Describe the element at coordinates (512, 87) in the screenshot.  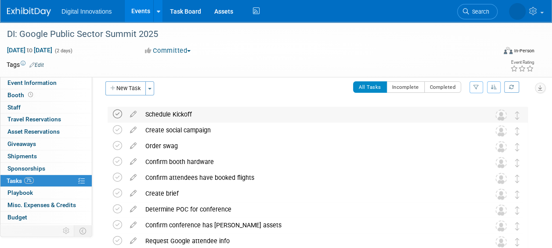
I see `a: Refresh` at that location.